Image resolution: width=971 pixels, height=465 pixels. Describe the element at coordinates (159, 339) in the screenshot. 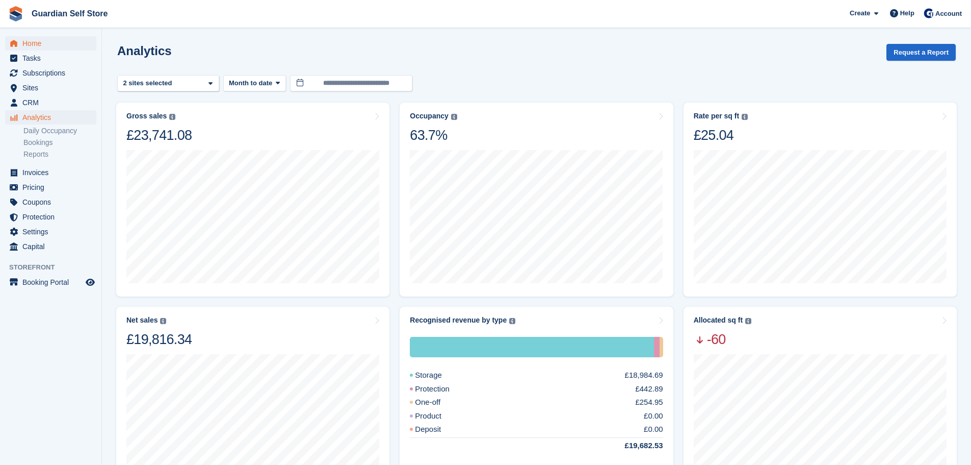

I see `div: £19,816.34` at that location.